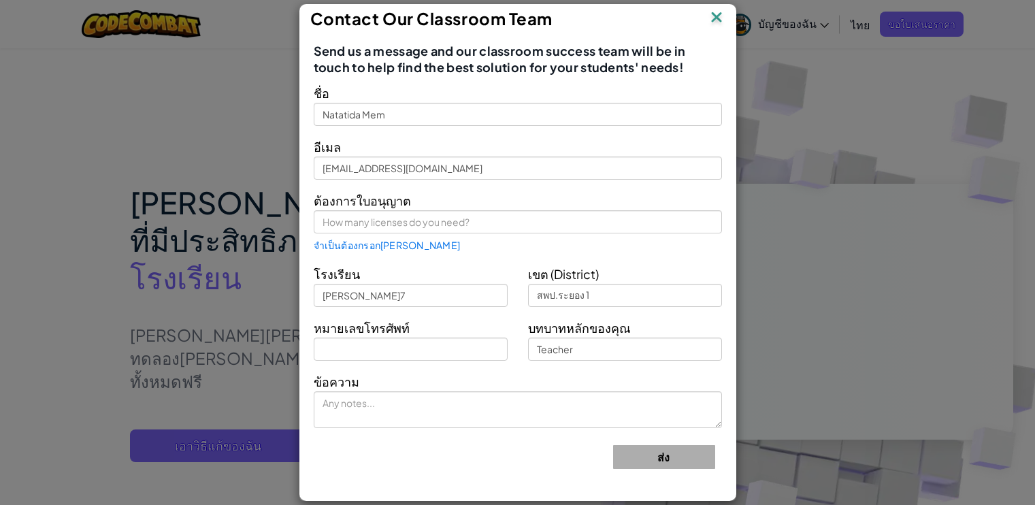 Image resolution: width=1035 pixels, height=505 pixels. Describe the element at coordinates (337, 274) in the screenshot. I see `span: โรงเรียน` at that location.